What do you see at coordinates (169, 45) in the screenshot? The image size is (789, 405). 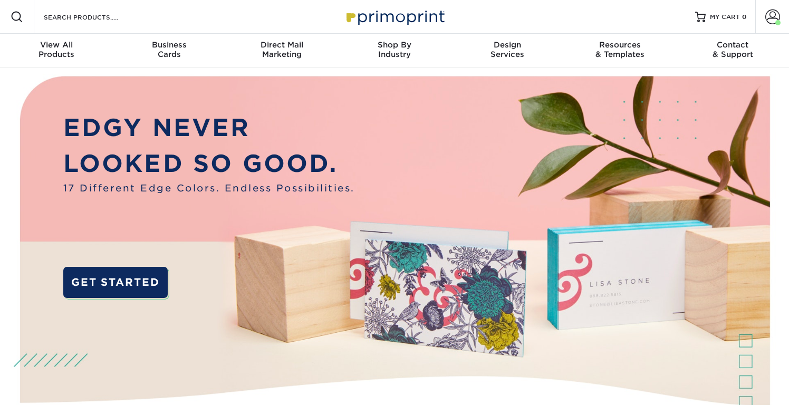 I see `span: Business` at bounding box center [169, 45].